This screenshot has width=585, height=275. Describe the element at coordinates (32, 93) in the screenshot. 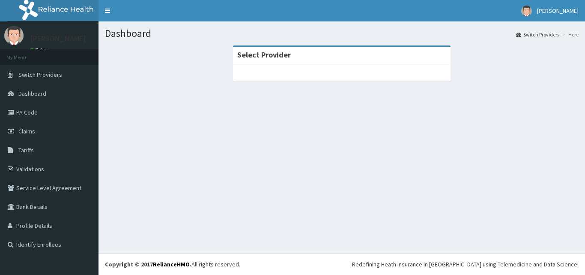

I see `span: Dashboard` at that location.